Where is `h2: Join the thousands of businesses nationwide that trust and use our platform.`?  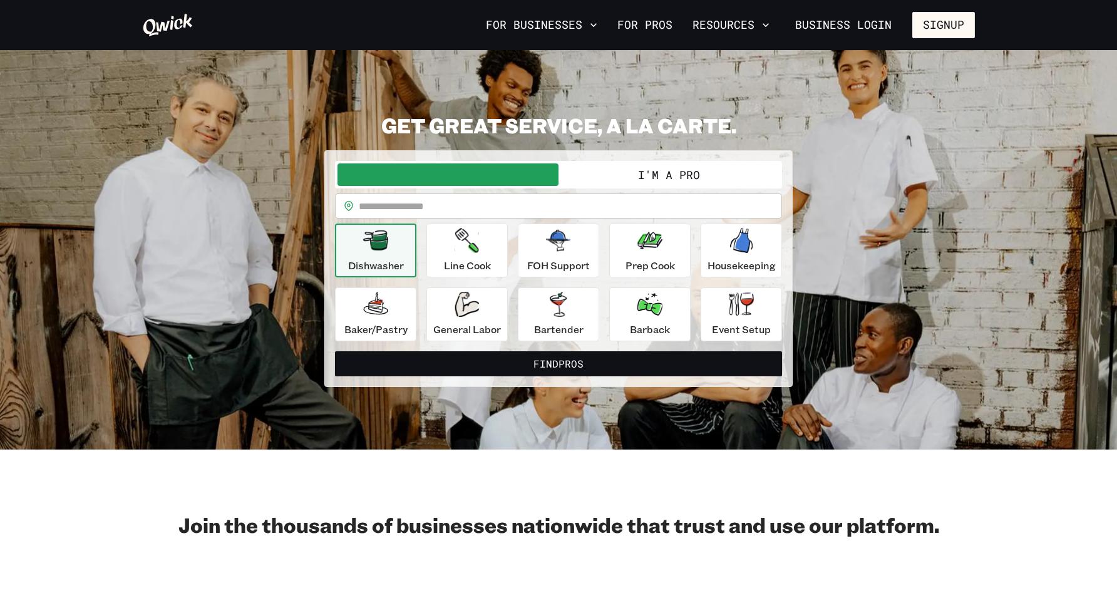
h2: Join the thousands of businesses nationwide that trust and use our platform. is located at coordinates (558, 524).